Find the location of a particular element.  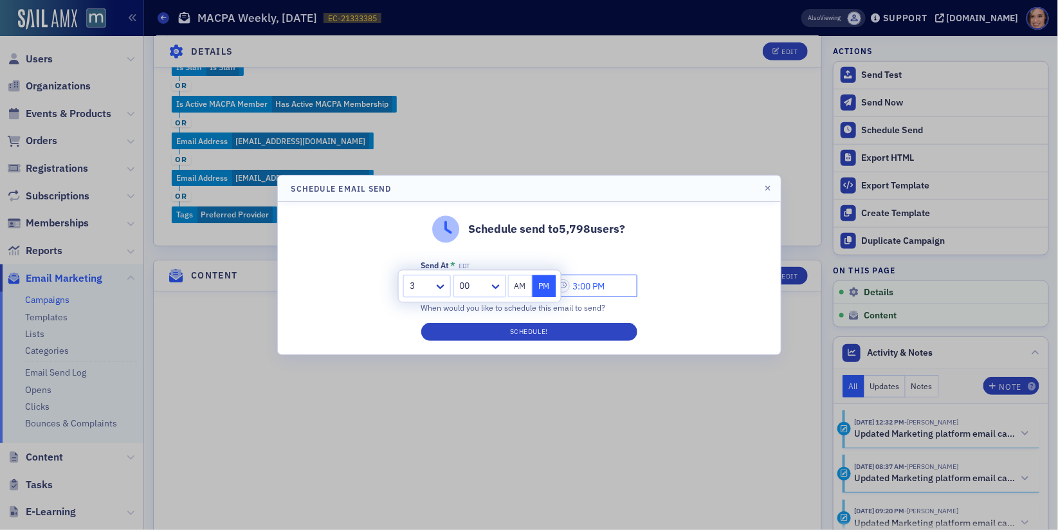

button: Schedule! is located at coordinates (529, 332).